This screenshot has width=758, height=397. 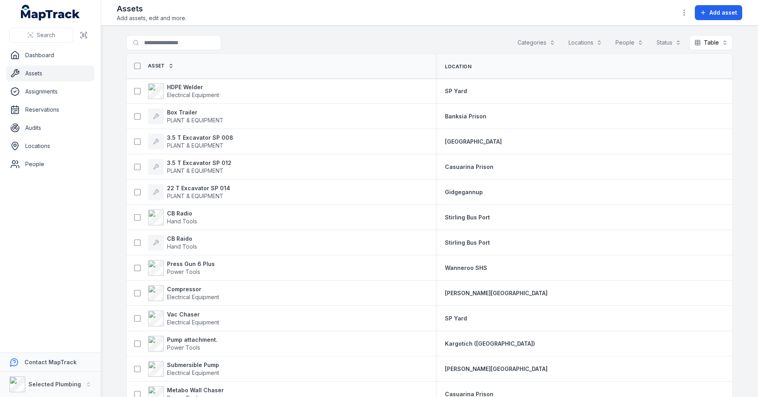 What do you see at coordinates (50, 110) in the screenshot?
I see `a: Reservations` at bounding box center [50, 110].